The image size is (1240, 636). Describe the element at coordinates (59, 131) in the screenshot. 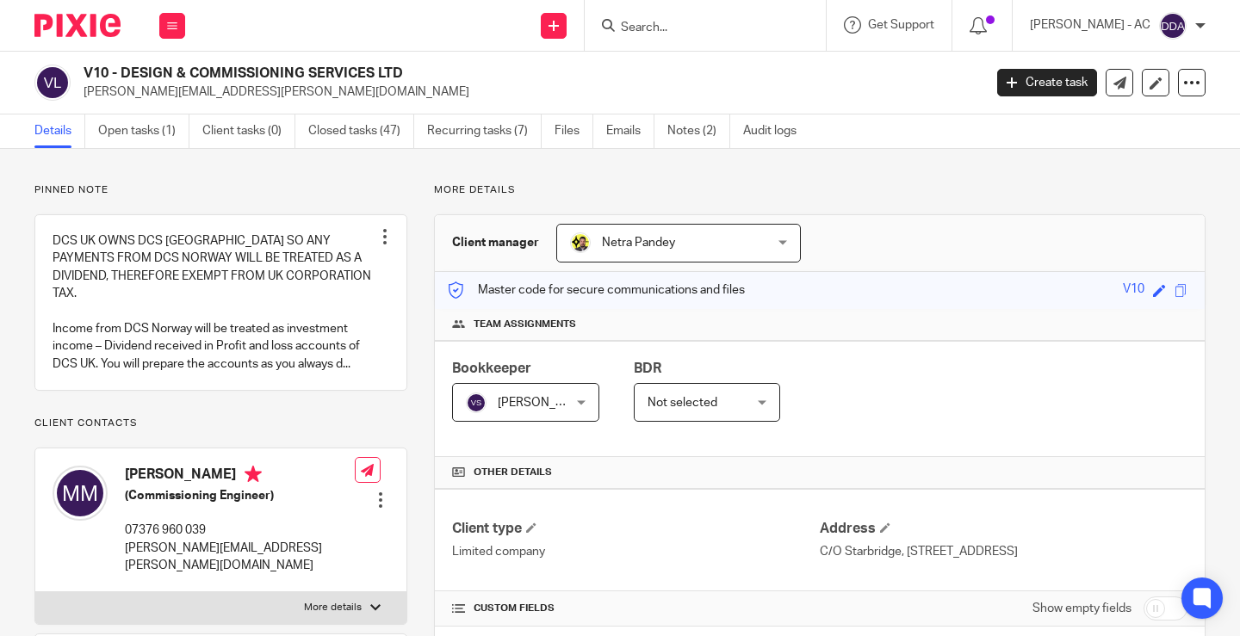

I see `a: Details` at that location.